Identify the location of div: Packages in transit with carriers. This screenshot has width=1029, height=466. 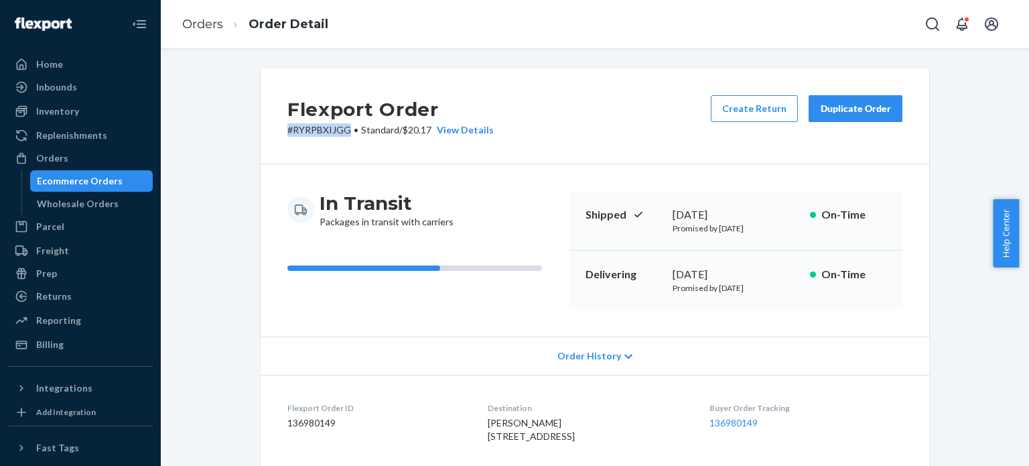
(387, 210).